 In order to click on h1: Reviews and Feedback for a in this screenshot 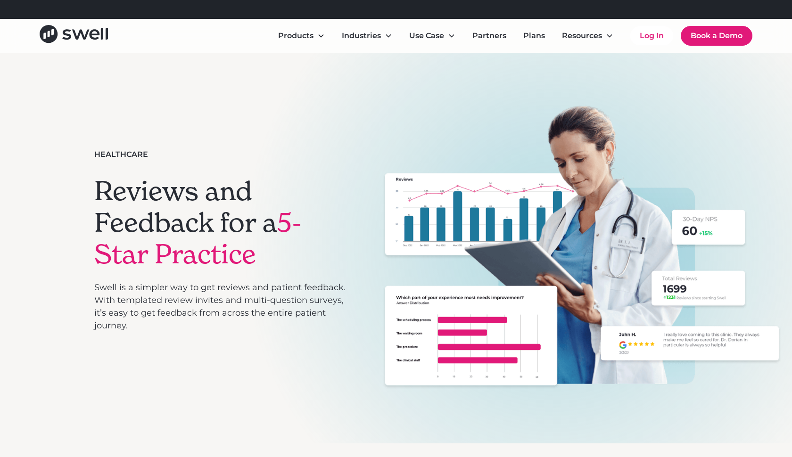, I will do `click(221, 223)`.